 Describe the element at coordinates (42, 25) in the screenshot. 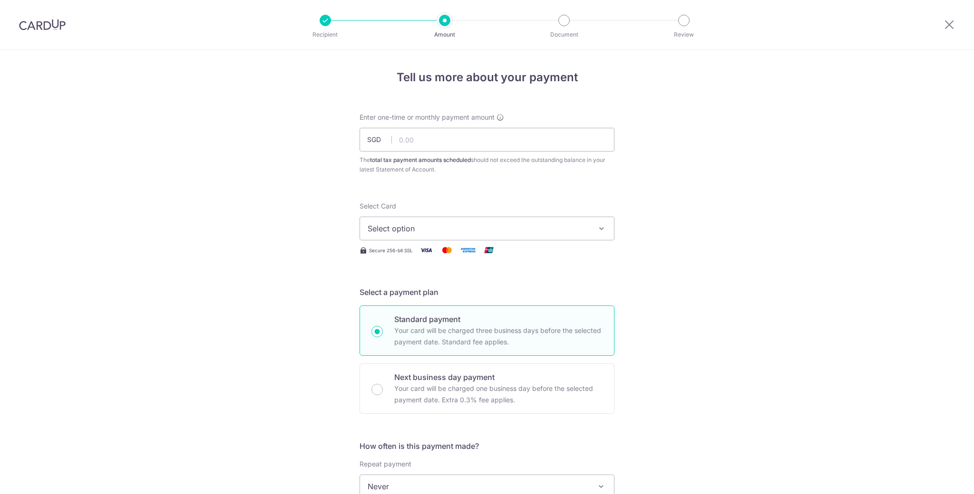

I see `img: CardUp` at that location.